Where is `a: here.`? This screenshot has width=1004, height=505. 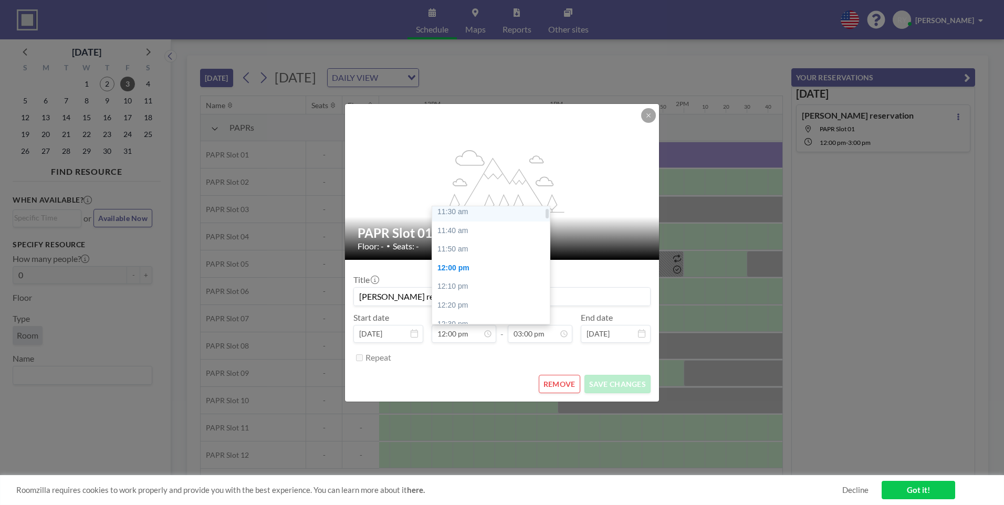 a: here. is located at coordinates (416, 490).